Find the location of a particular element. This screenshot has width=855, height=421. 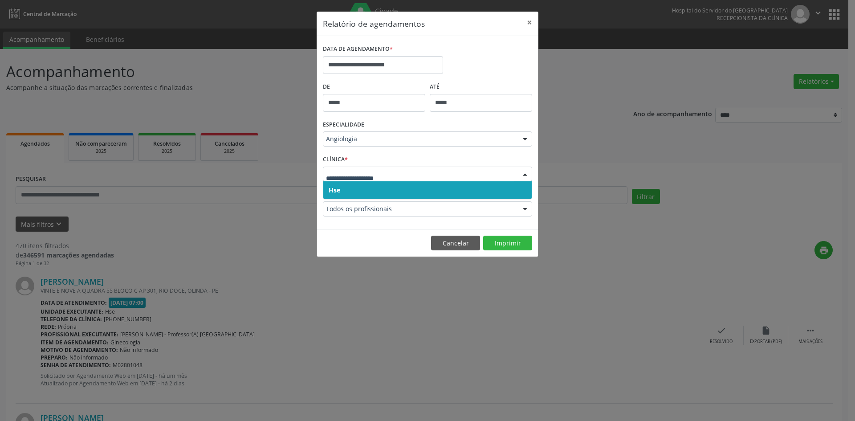

label: De is located at coordinates (374, 87).